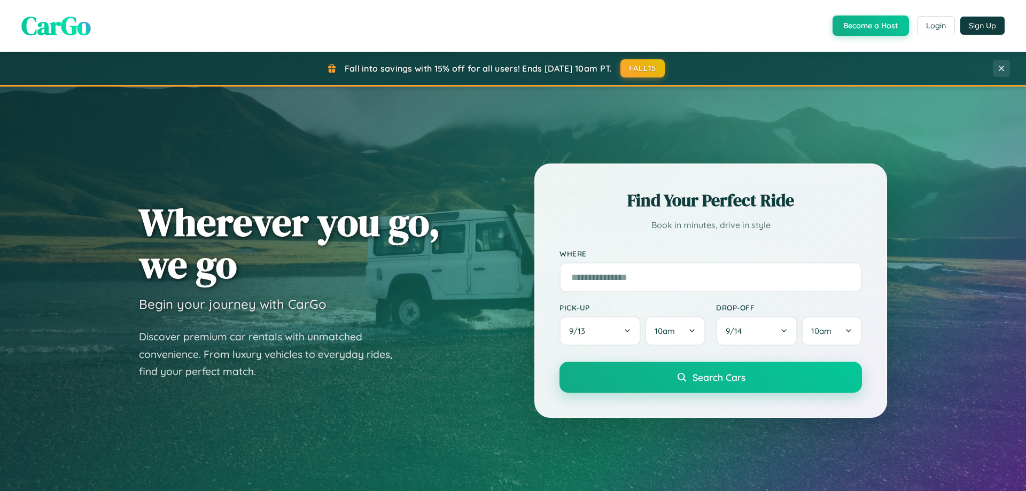 This screenshot has height=491, width=1026. Describe the element at coordinates (711, 377) in the screenshot. I see `button: Search Cars` at that location.